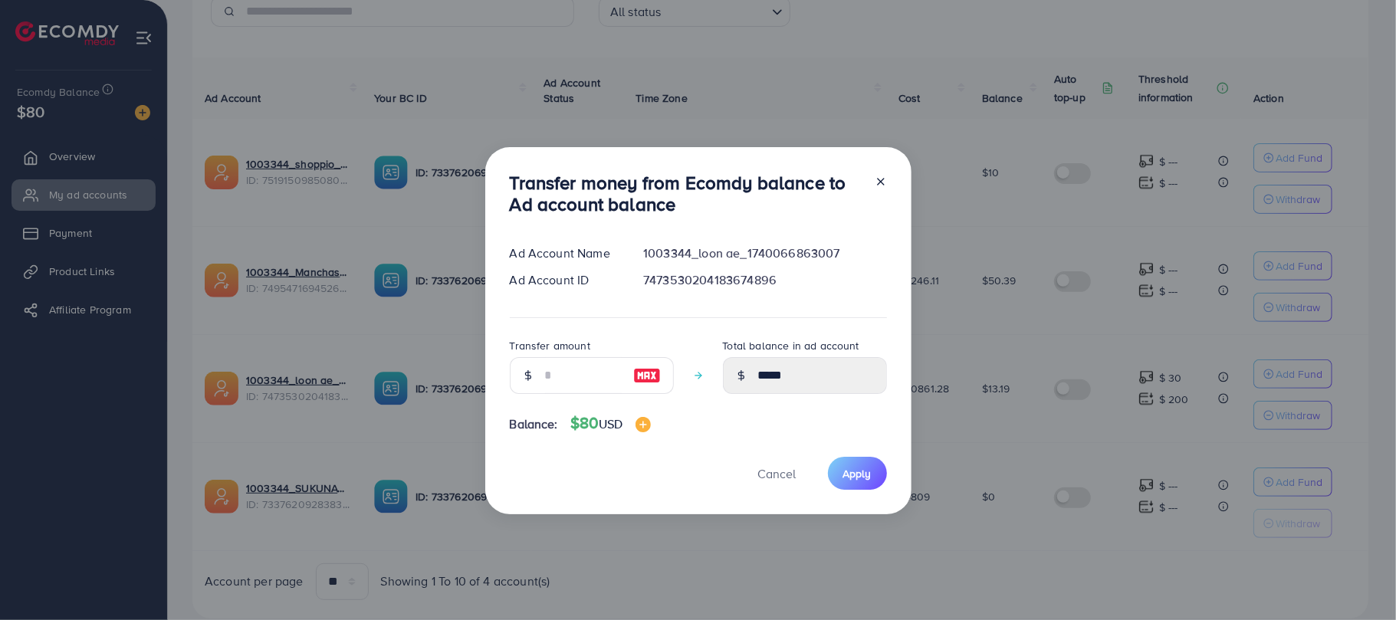 The width and height of the screenshot is (1396, 620). Describe the element at coordinates (550, 346) in the screenshot. I see `label: Transfer amount` at that location.